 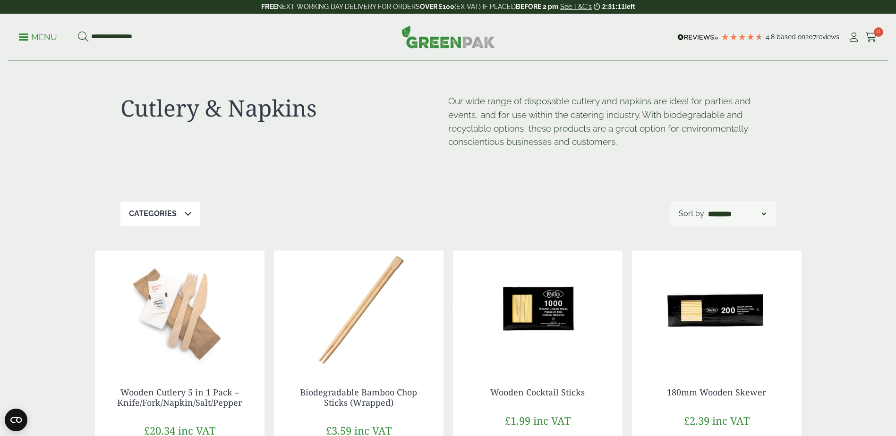 What do you see at coordinates (179, 398) in the screenshot?
I see `a: Wooden Cutlery 5 in 1 Pack – Knife/Fork/Napkin/Salt/Pepper` at bounding box center [179, 398].